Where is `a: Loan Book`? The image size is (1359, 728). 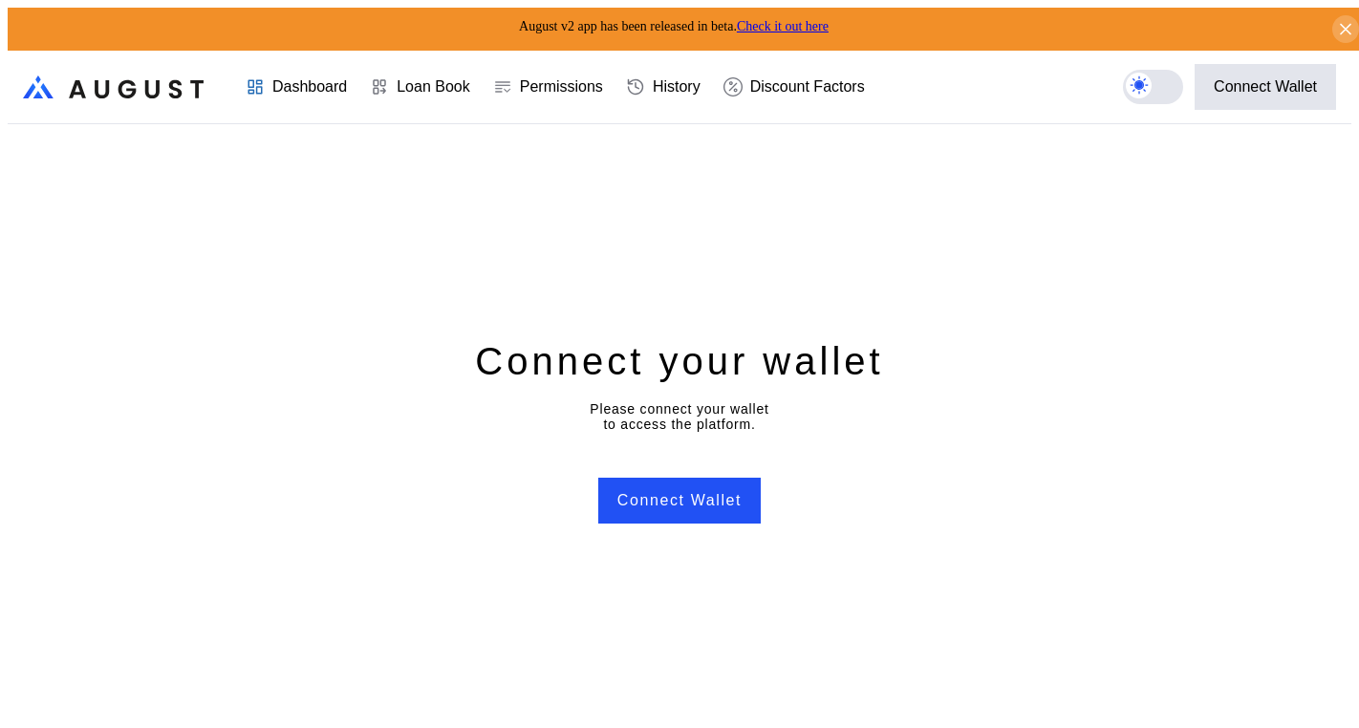 a: Loan Book is located at coordinates (420, 87).